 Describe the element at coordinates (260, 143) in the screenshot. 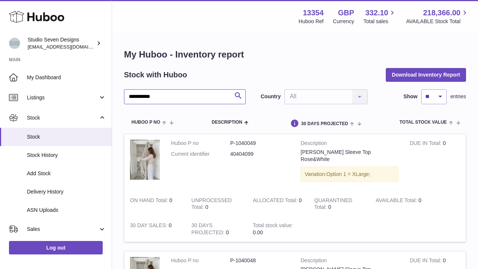

I see `dd: P-1040049` at that location.